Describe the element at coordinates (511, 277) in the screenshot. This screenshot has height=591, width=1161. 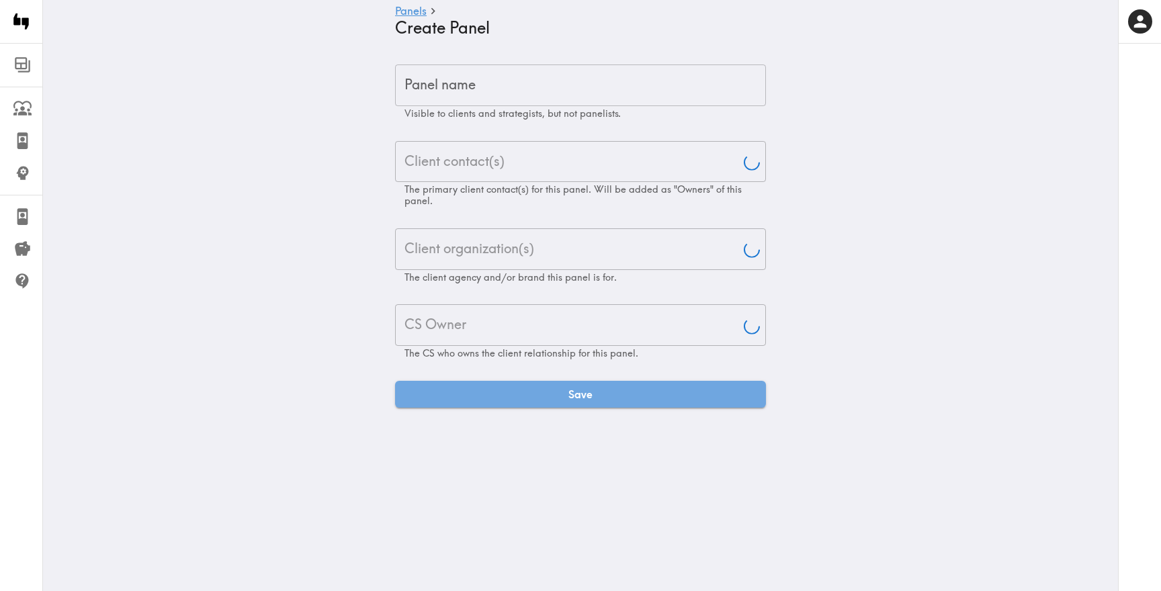
I see `span: The client agency and/or brand this panel is for.` at that location.